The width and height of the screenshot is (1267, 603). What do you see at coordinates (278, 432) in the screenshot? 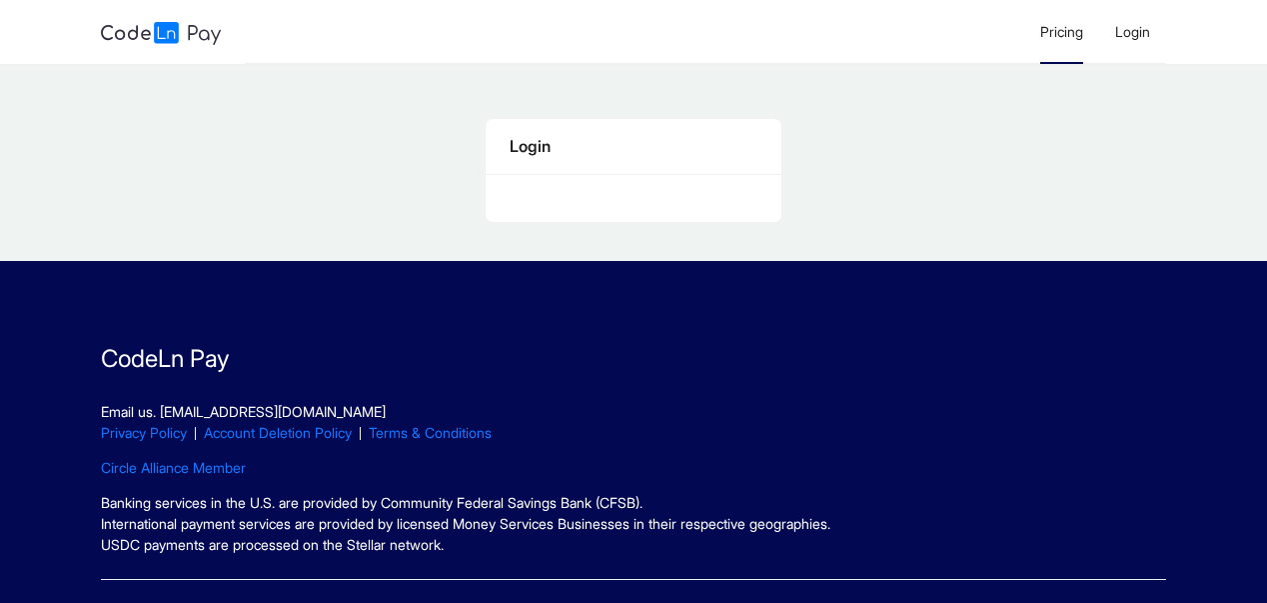
I see `a: Account Deletion Policy` at bounding box center [278, 432].